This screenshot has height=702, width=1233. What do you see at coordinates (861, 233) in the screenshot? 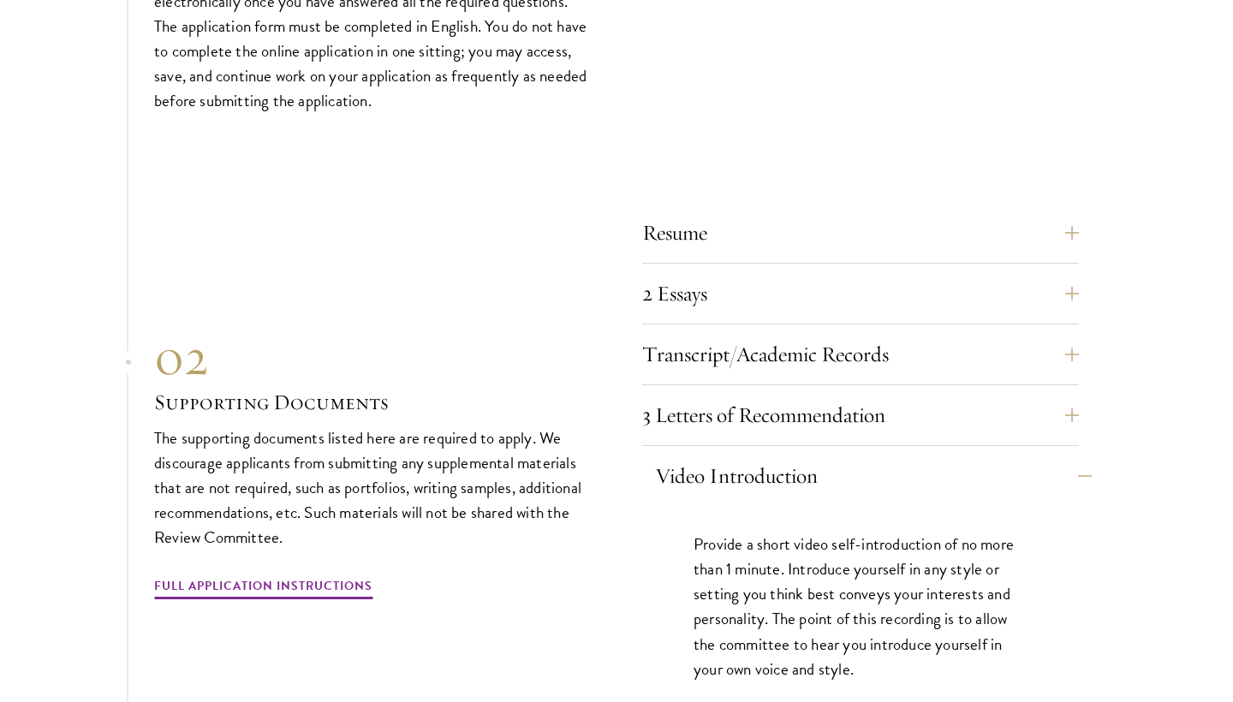
I see `button: Resume` at bounding box center [861, 233].